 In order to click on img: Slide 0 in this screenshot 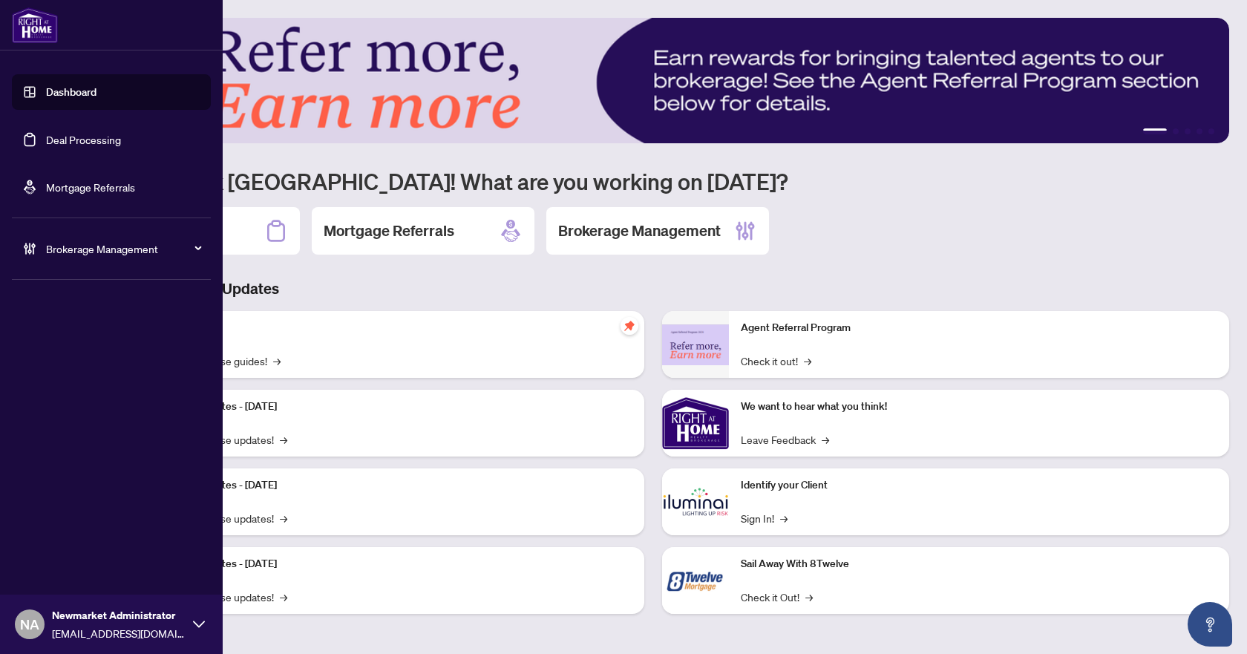, I will do `click(653, 80)`.